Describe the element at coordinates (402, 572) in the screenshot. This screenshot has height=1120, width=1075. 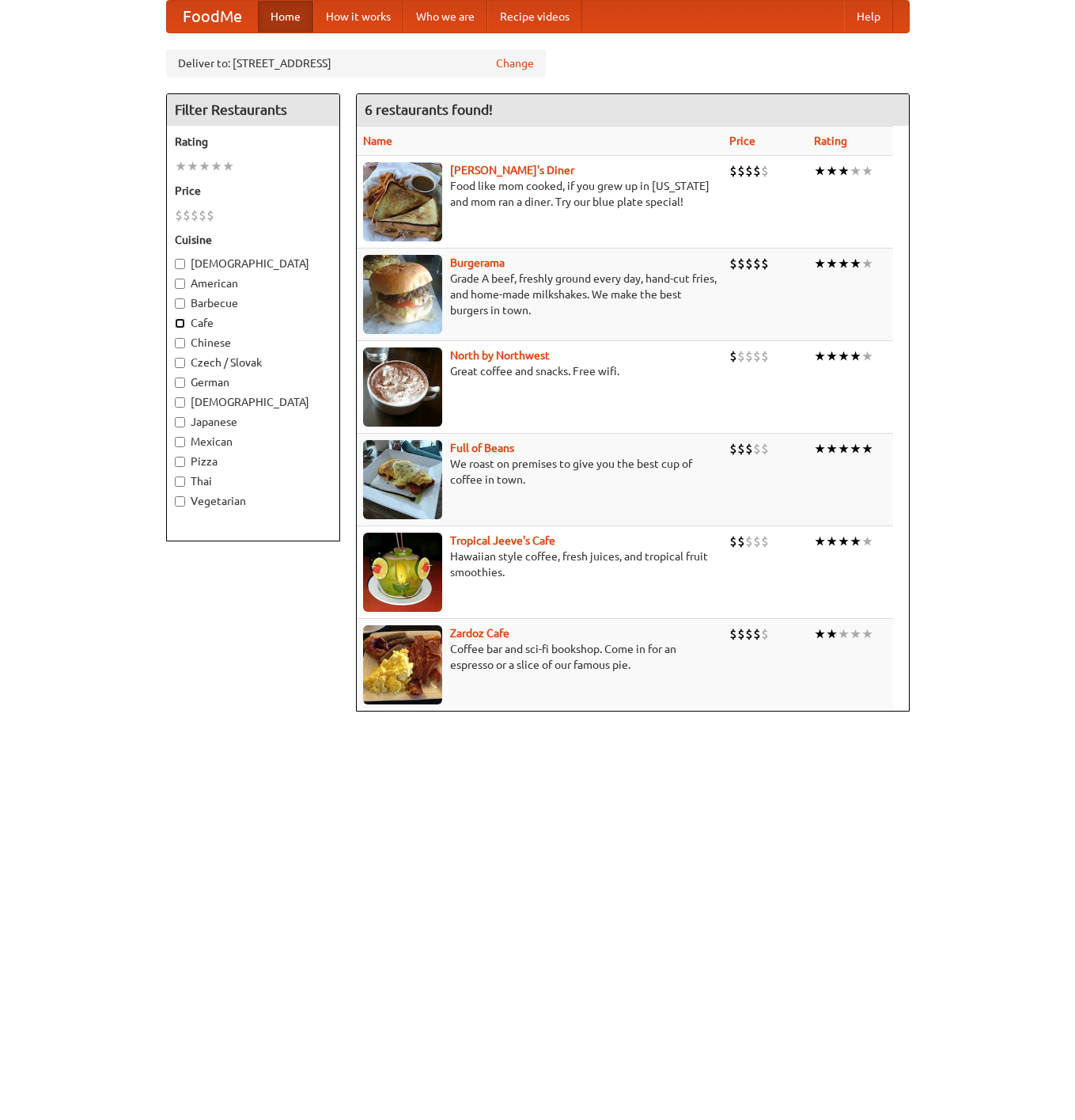
I see `img: jeeves.jpg` at that location.